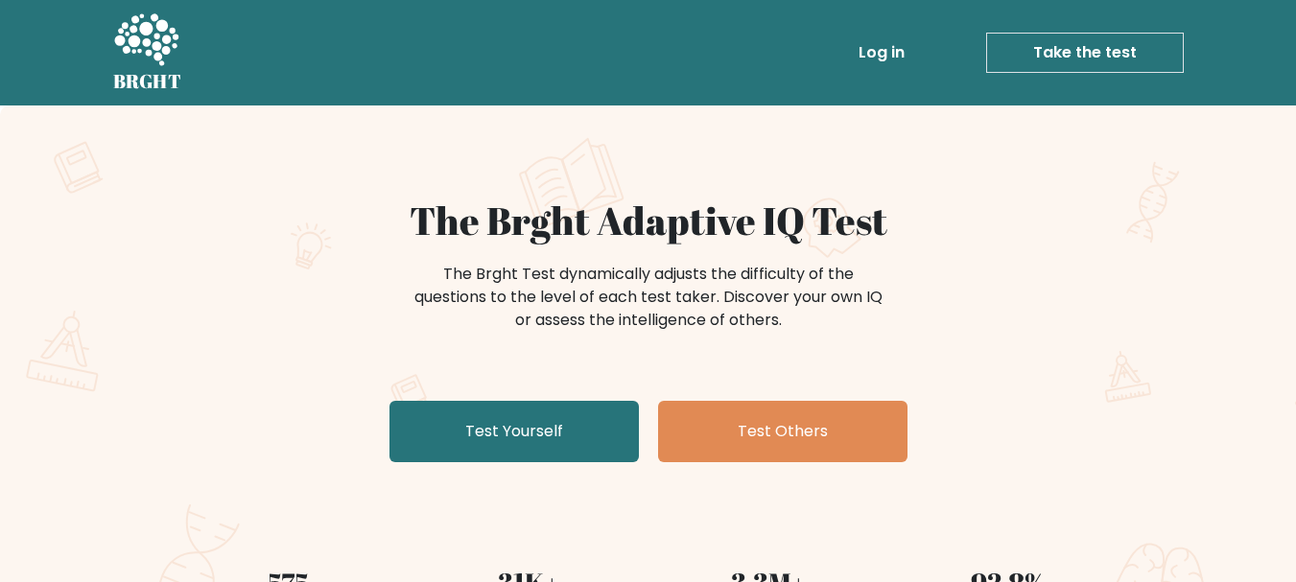 The height and width of the screenshot is (582, 1296). Describe the element at coordinates (148, 82) in the screenshot. I see `h5: BRGHT` at that location.